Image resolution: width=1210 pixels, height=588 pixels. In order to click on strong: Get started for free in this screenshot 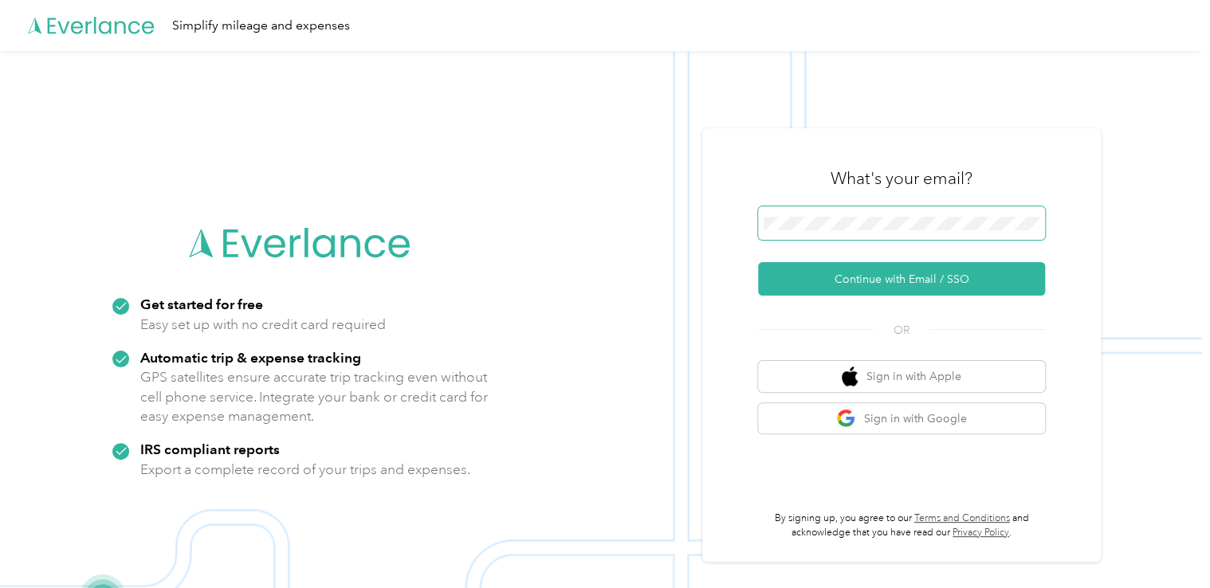, I will do `click(202, 304)`.